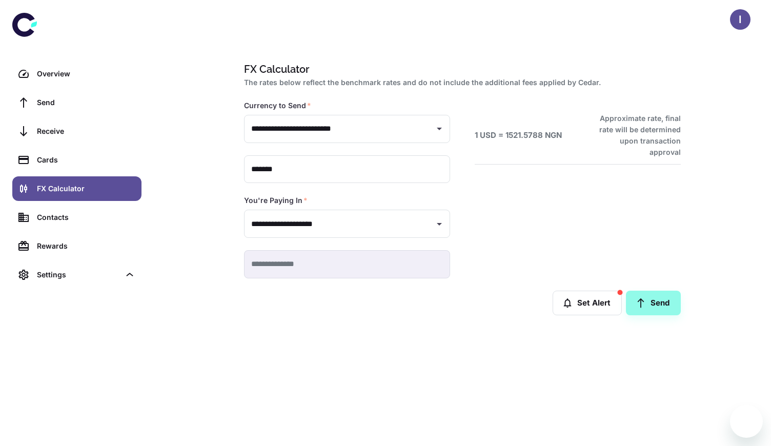 This screenshot has height=446, width=771. Describe the element at coordinates (518, 135) in the screenshot. I see `h6: 1 USD = 1521.5788 NGN` at that location.